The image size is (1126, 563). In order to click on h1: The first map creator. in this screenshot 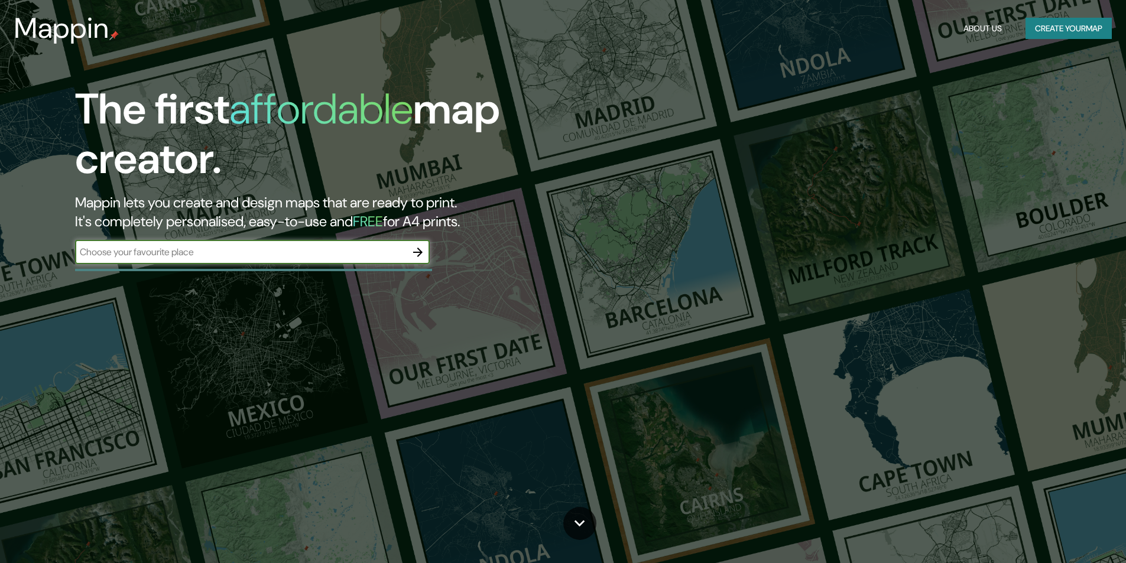, I will do `click(356, 139)`.